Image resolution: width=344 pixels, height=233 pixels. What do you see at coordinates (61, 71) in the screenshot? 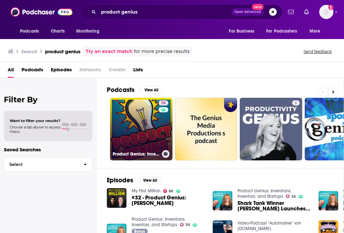
I see `a: Episodes` at bounding box center [61, 71].